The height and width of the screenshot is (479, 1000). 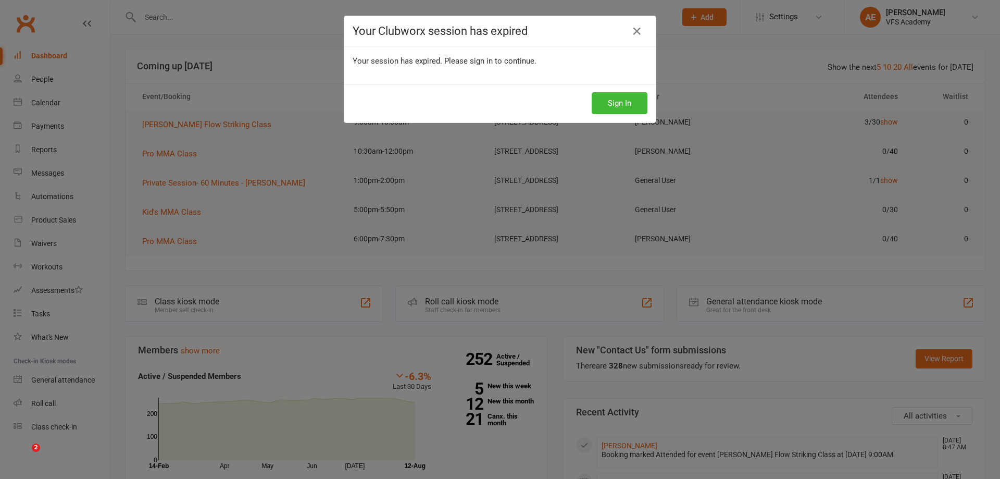 What do you see at coordinates (620, 103) in the screenshot?
I see `button: Sign In` at bounding box center [620, 103].